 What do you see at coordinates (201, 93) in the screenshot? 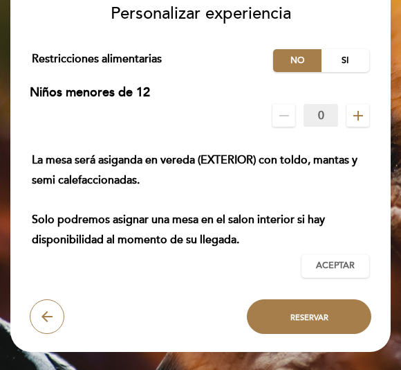
I see `div: Niños menores de 12` at bounding box center [201, 93].